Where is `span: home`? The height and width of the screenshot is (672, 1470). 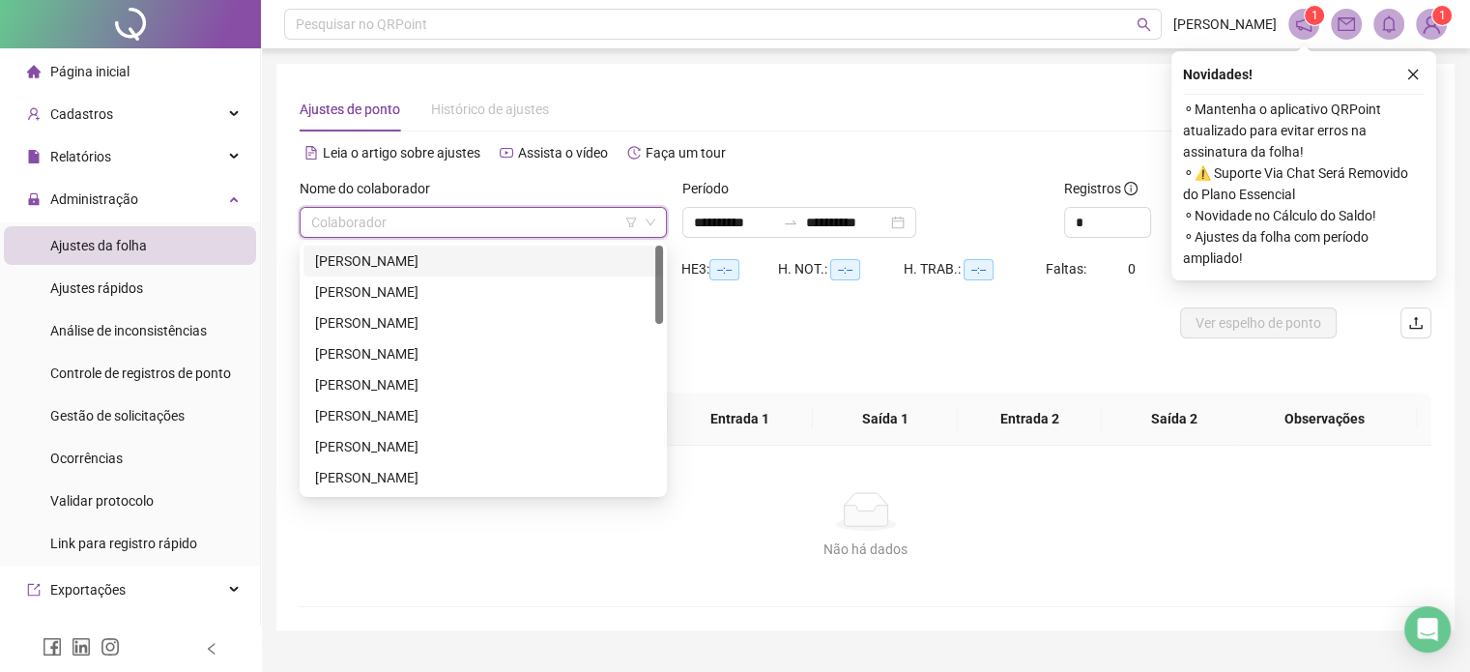
span: home is located at coordinates (34, 72).